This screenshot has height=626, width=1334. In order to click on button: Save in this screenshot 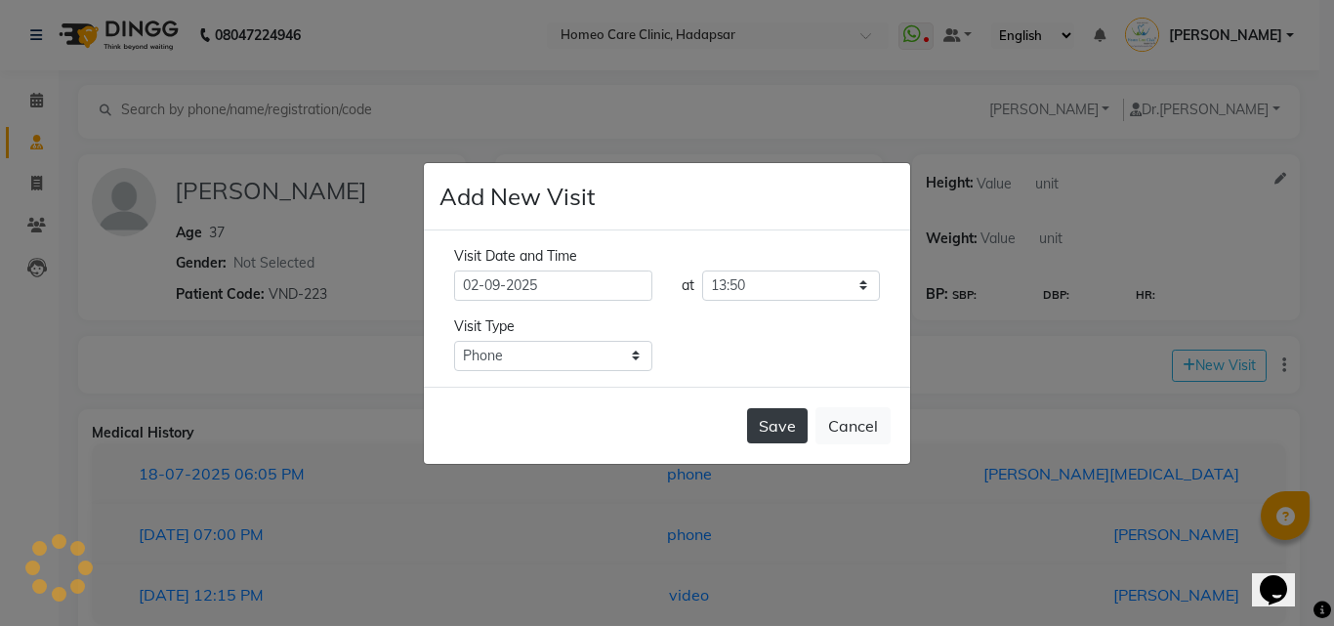, I will do `click(778, 426)`.